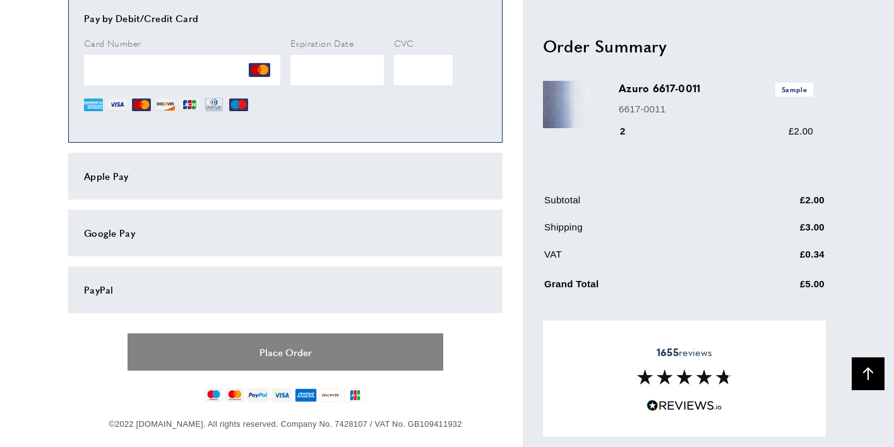 Image resolution: width=894 pixels, height=447 pixels. Describe the element at coordinates (684, 377) in the screenshot. I see `img: Reviews section` at that location.